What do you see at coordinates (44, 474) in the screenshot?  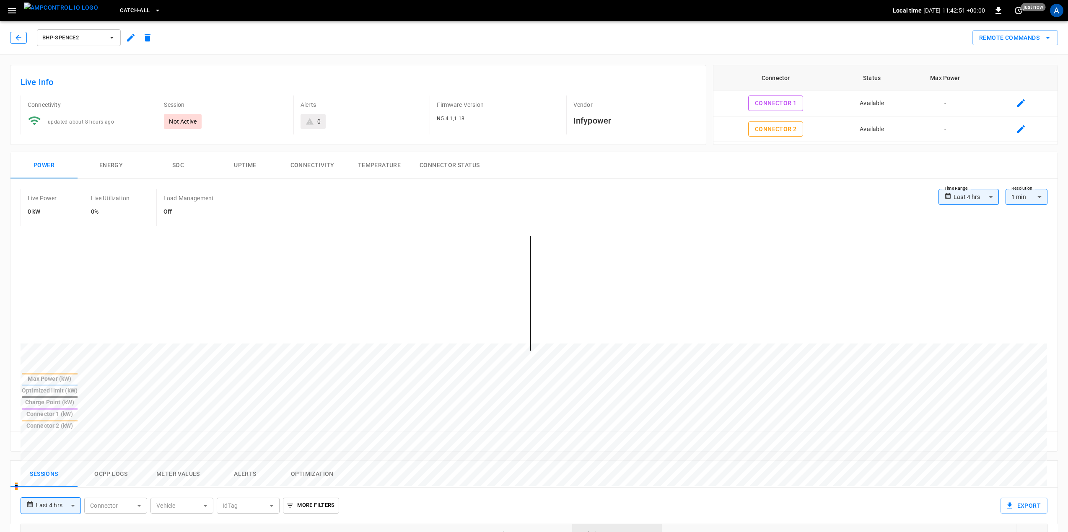 I see `button: Sessions` at bounding box center [44, 474].